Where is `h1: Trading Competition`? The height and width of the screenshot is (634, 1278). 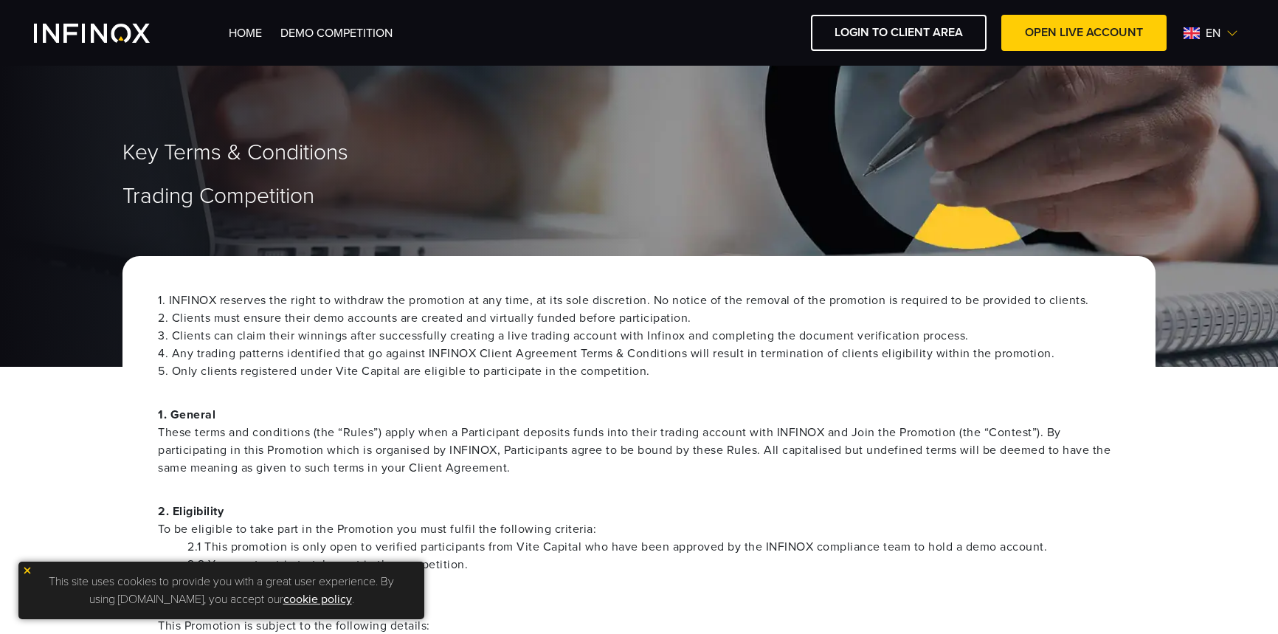
h1: Trading Competition is located at coordinates (639, 196).